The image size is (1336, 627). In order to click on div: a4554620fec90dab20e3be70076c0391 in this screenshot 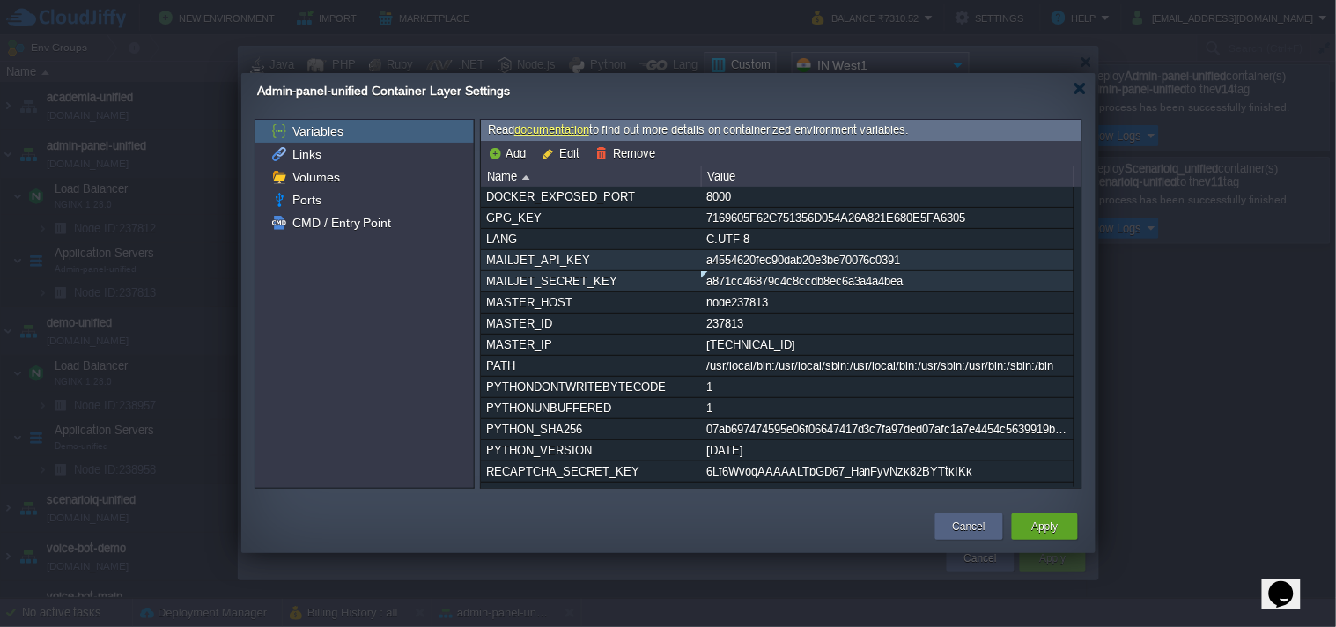, I will do `click(887, 260)`.